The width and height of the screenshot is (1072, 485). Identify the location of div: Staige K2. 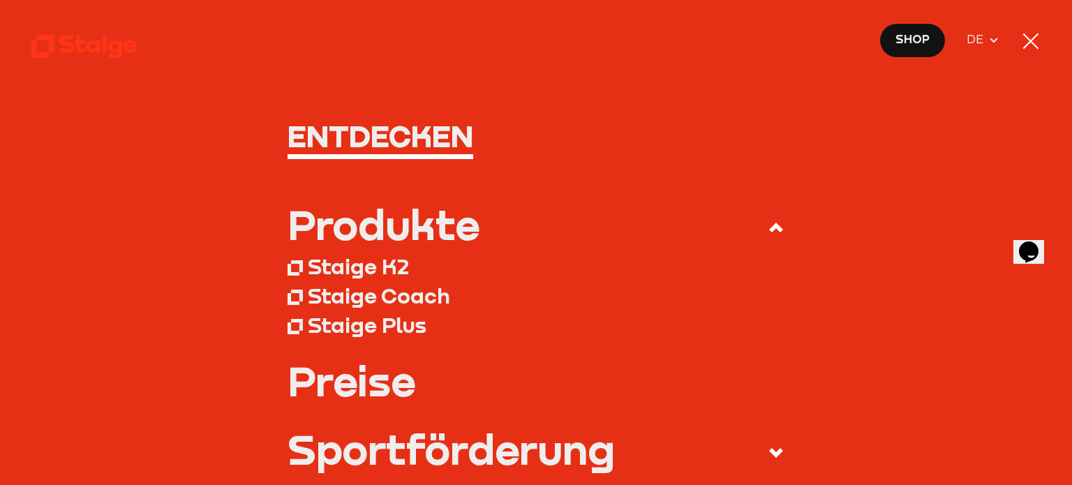
(358, 266).